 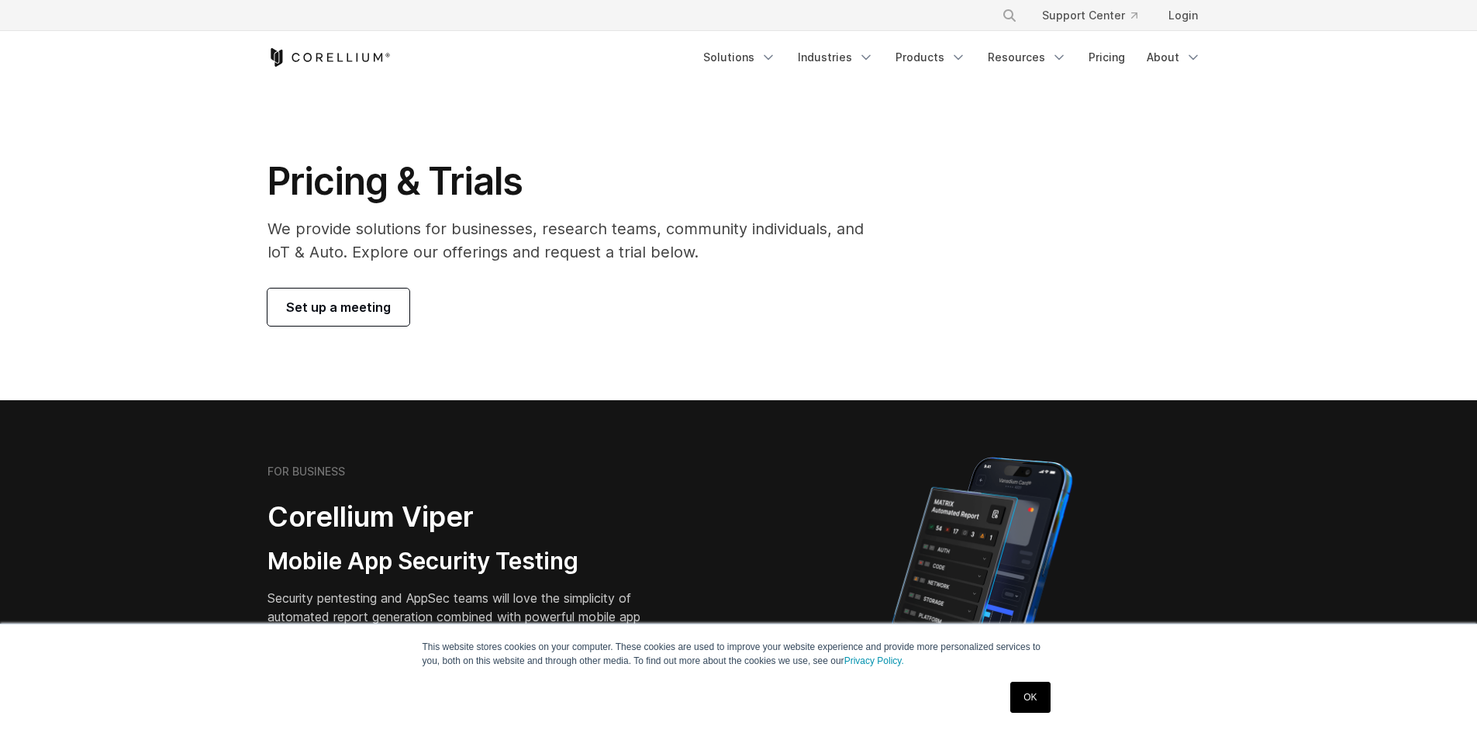 What do you see at coordinates (740, 57) in the screenshot?
I see `a: Solutions` at bounding box center [740, 57].